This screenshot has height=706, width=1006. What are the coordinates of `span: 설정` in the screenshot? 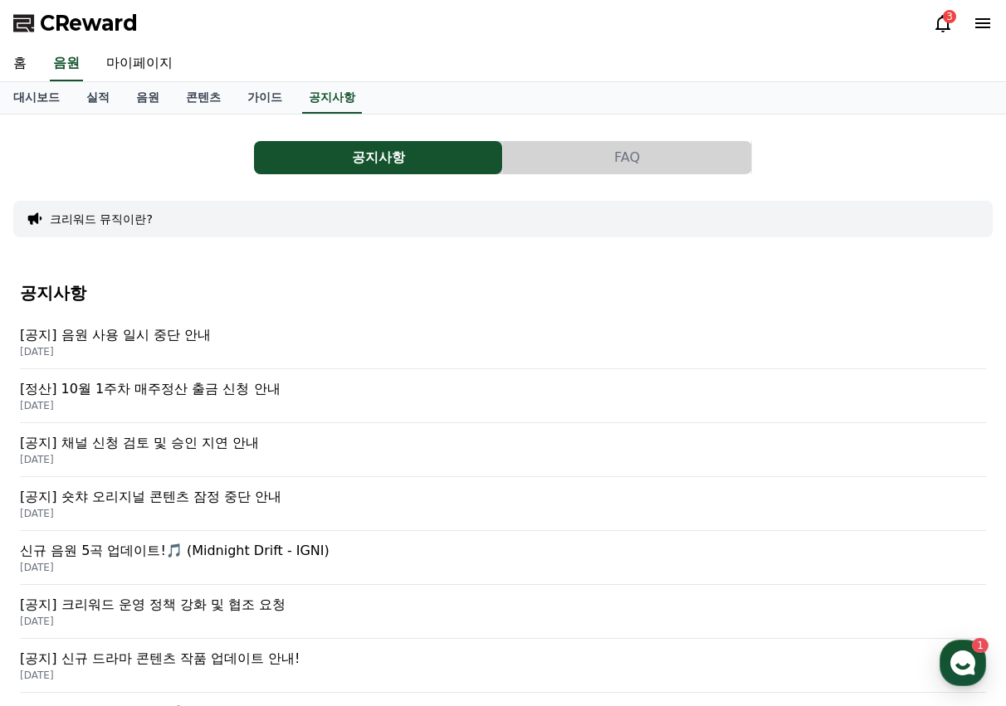 It's located at (266, 558).